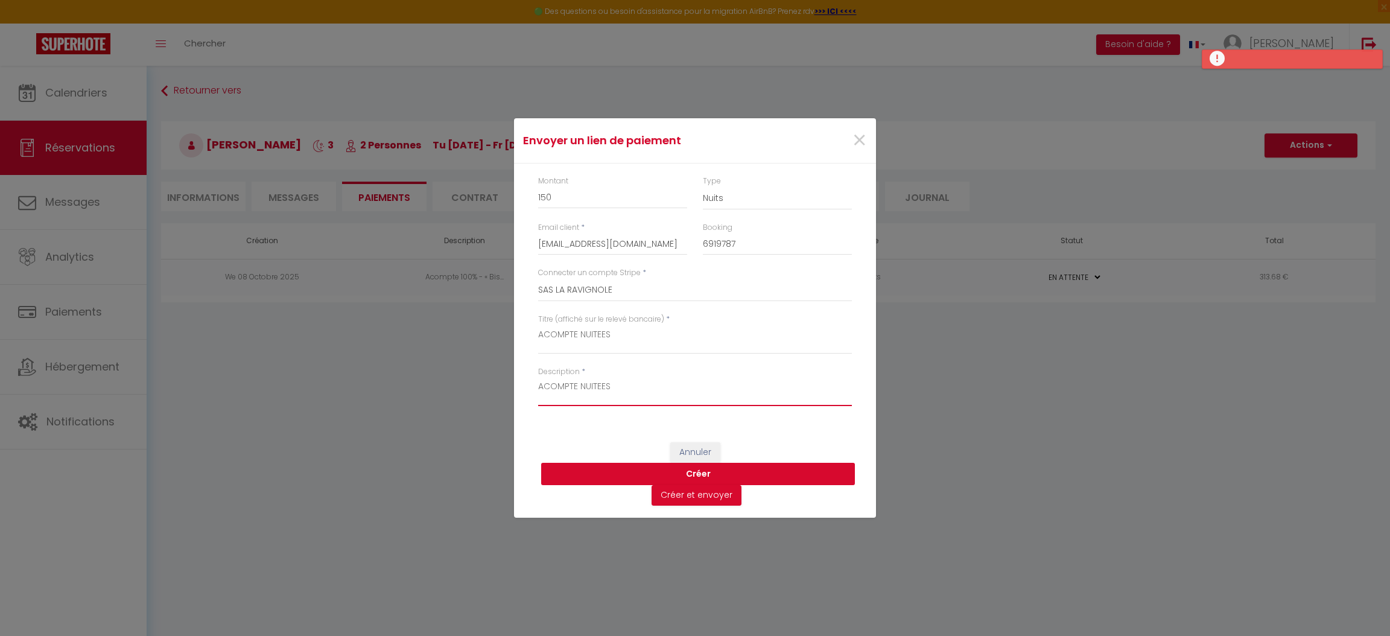 This screenshot has height=636, width=1390. Describe the element at coordinates (601, 319) in the screenshot. I see `label: Titre (affiché sur le relevé bancaire)` at that location.